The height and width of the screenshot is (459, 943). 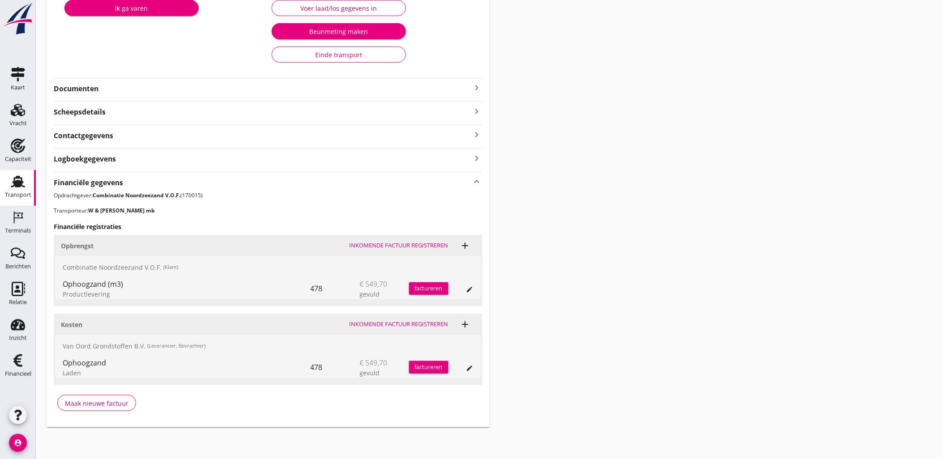 I want to click on strong: Contactgegevens, so click(x=83, y=136).